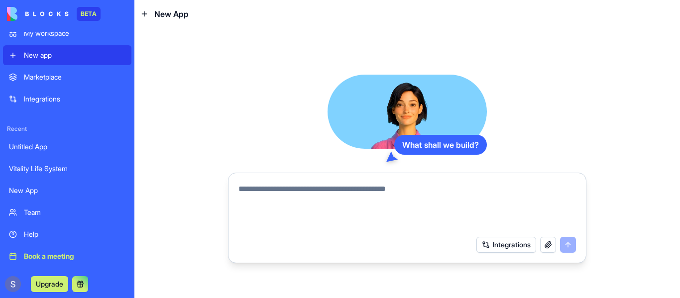 The image size is (680, 298). What do you see at coordinates (165, 13) in the screenshot?
I see `button: Home` at bounding box center [165, 13].